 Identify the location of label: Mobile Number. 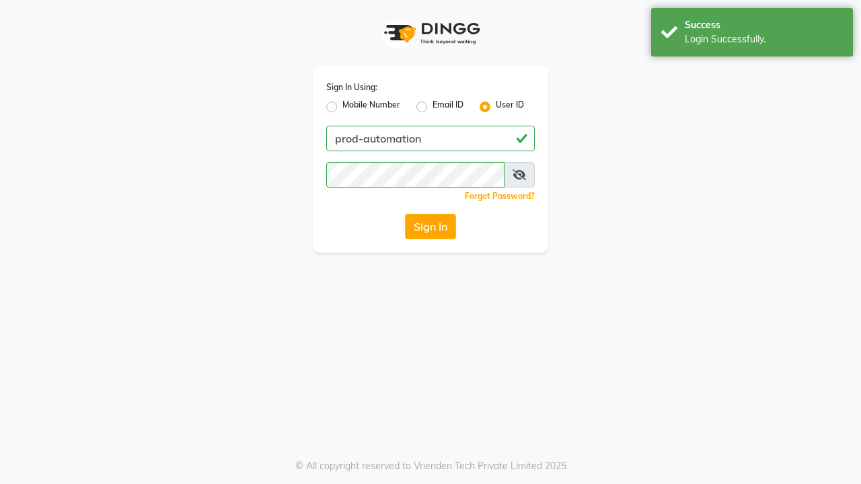
(371, 107).